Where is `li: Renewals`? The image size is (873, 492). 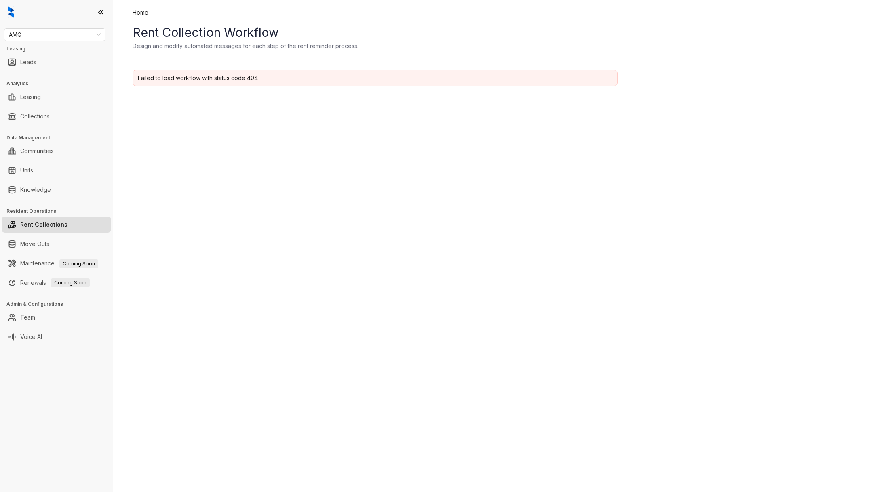 li: Renewals is located at coordinates (56, 283).